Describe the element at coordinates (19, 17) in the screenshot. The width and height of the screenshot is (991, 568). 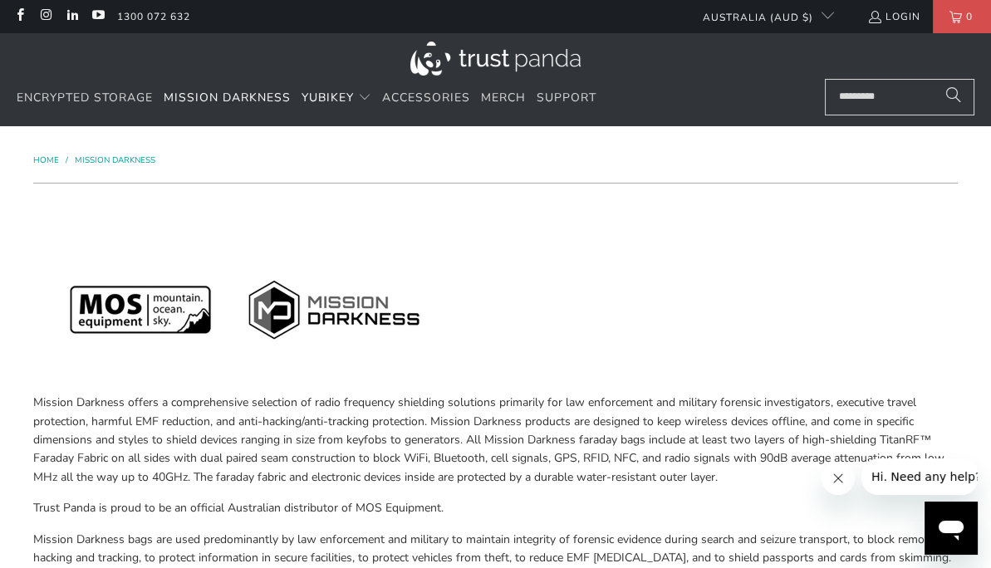
I see `a: Trust Panda Australia on Facebook` at that location.